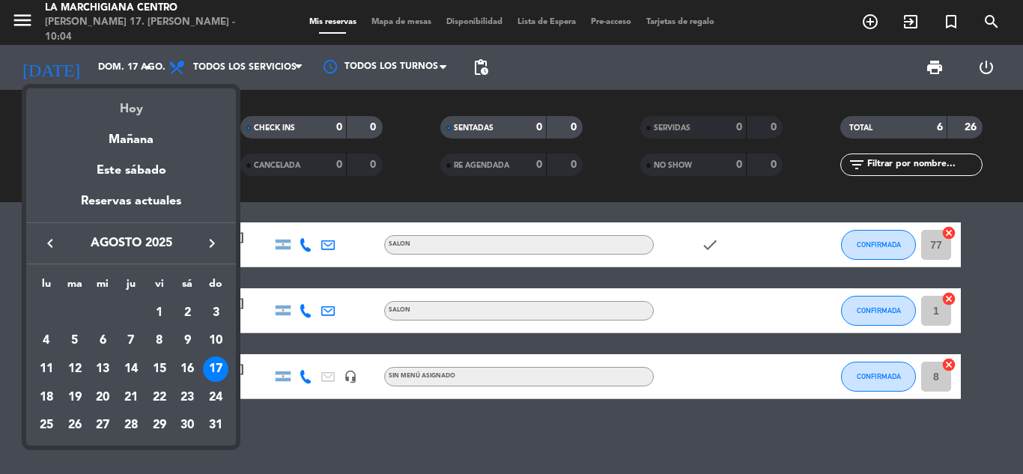 The width and height of the screenshot is (1023, 474). I want to click on td: 16 de agosto de 2025, so click(188, 369).